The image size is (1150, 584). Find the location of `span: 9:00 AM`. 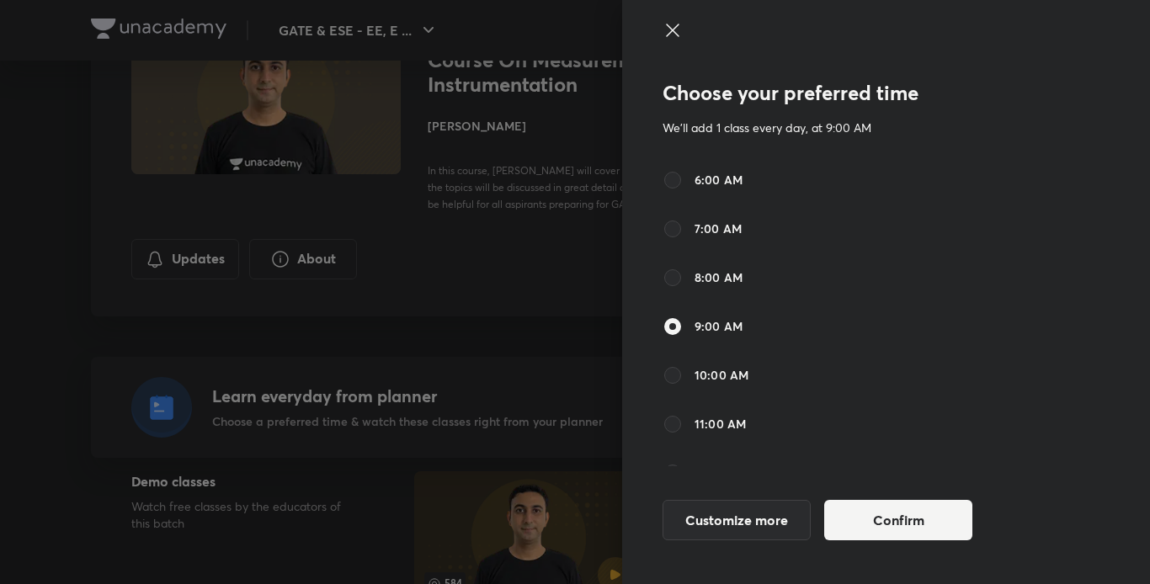

span: 9:00 AM is located at coordinates (718, 326).